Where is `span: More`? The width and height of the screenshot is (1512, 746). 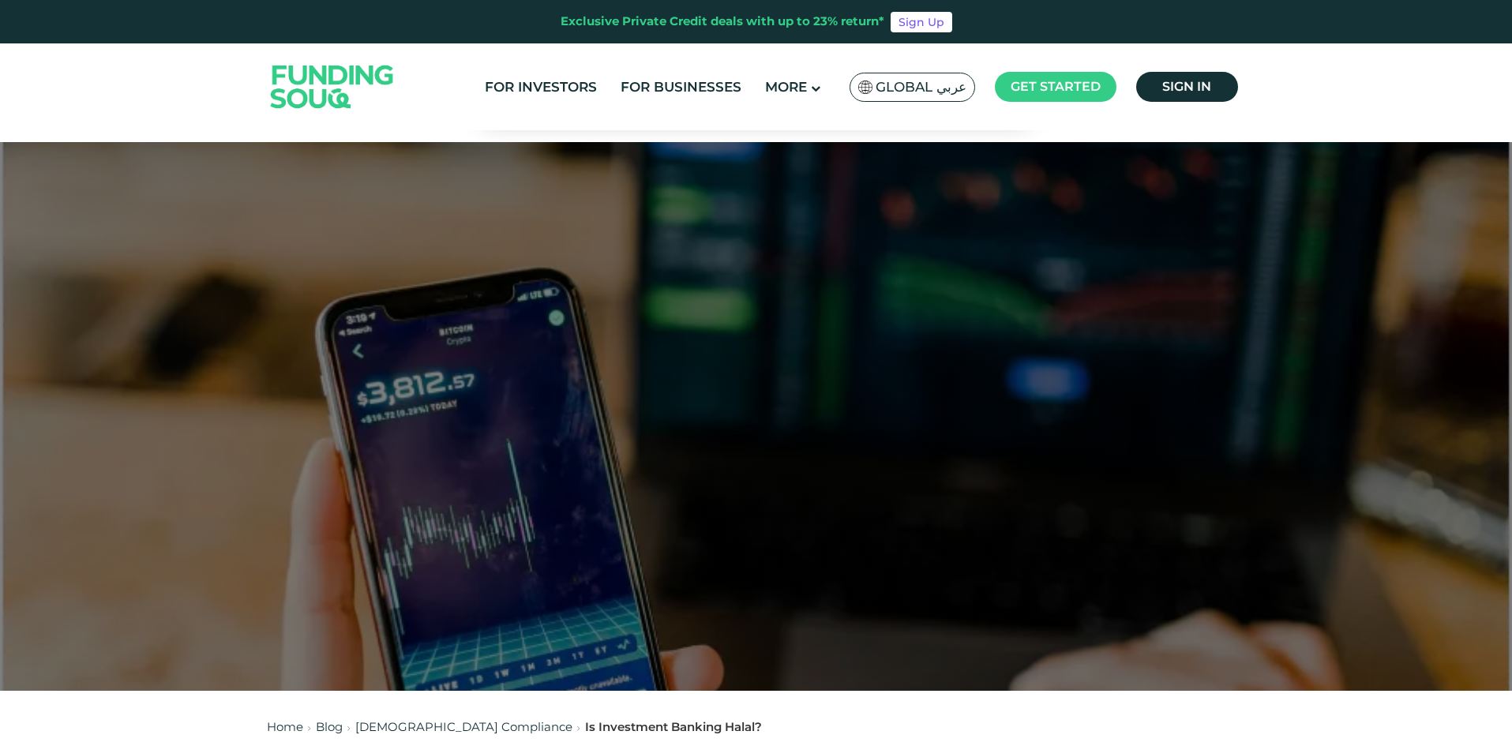
span: More is located at coordinates (786, 87).